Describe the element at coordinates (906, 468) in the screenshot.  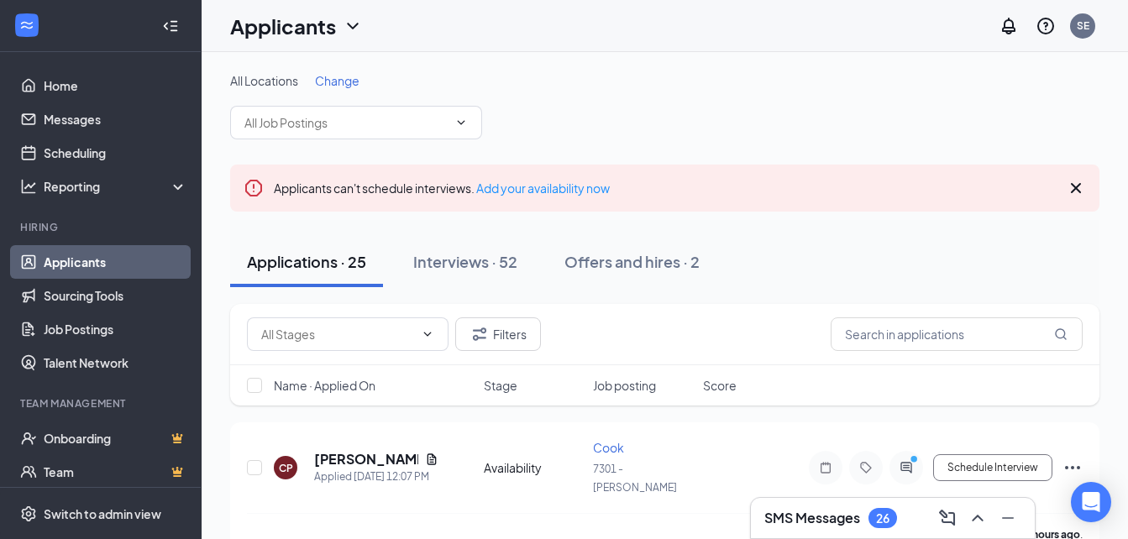
I see `svg: ActiveChat` at that location.